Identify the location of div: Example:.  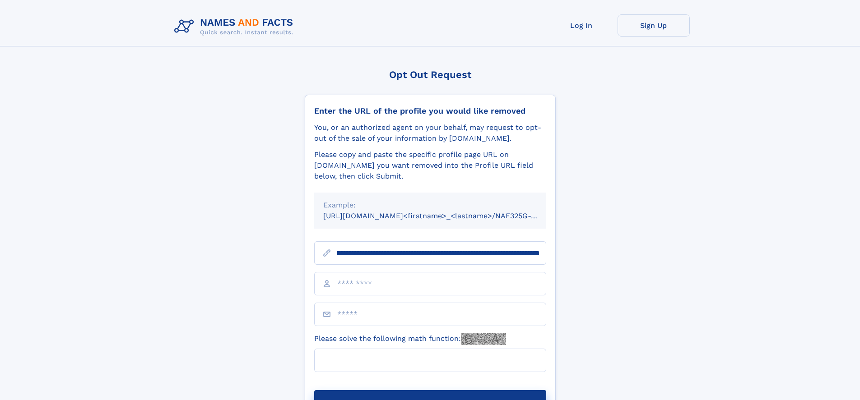
(430, 205).